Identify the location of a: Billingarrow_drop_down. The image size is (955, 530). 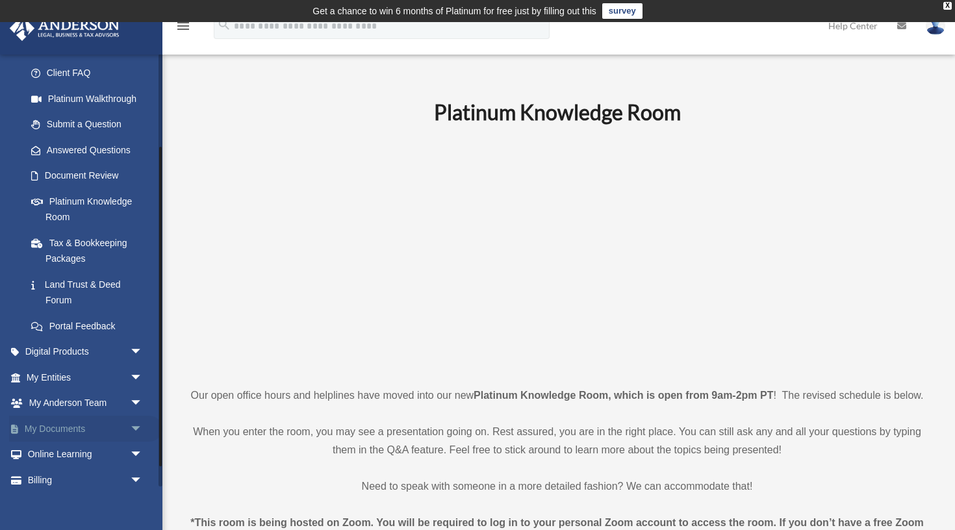
(86, 480).